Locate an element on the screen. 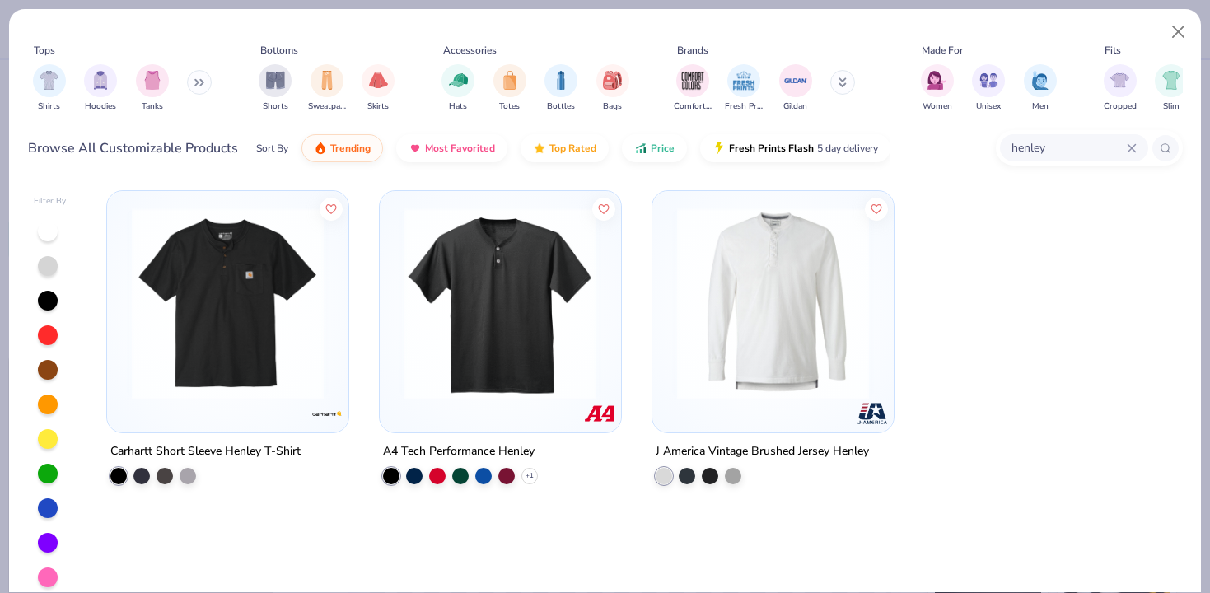 This screenshot has width=1210, height=593. img: 52cddbbb-a402-4b8e-b018-5e16c26084cf is located at coordinates (227, 303).